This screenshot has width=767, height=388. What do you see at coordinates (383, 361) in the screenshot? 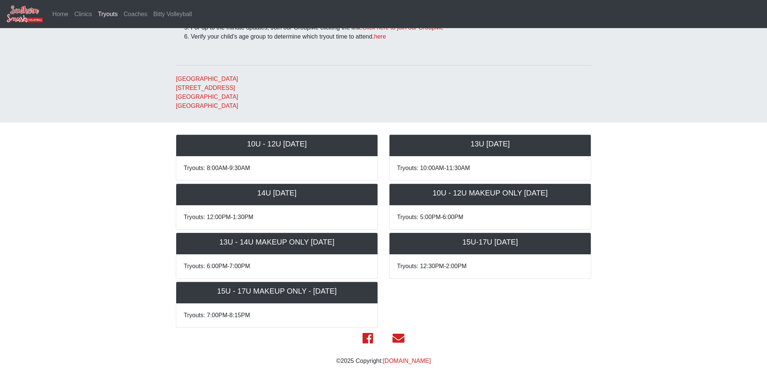
I see `div: © 2025 Copyright:` at bounding box center [383, 361].